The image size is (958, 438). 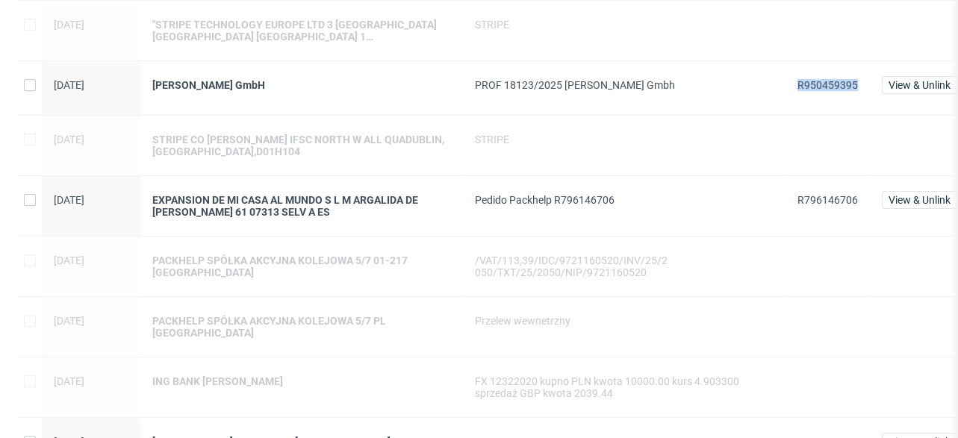 What do you see at coordinates (827, 200) in the screenshot?
I see `span: R796146706` at bounding box center [827, 200].